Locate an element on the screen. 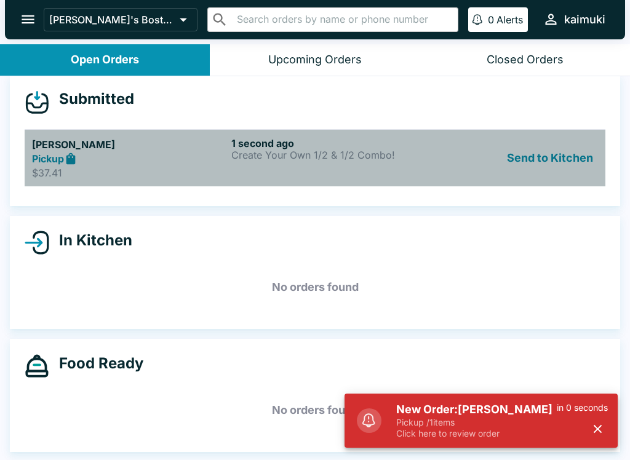  p: 0 is located at coordinates (491, 20).